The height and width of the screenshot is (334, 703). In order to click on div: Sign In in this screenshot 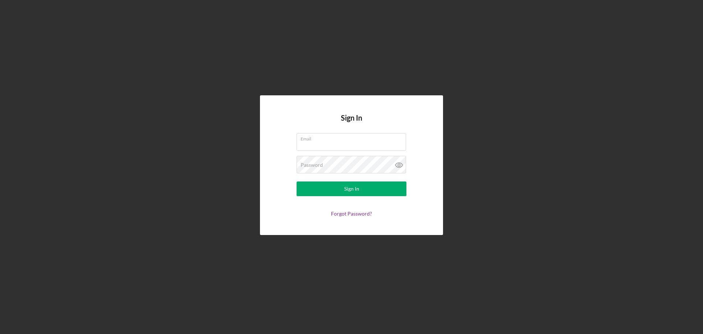, I will do `click(352, 189)`.